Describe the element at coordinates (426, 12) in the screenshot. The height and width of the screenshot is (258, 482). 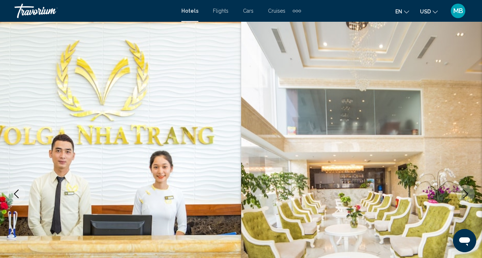
I see `span: USD` at that location.